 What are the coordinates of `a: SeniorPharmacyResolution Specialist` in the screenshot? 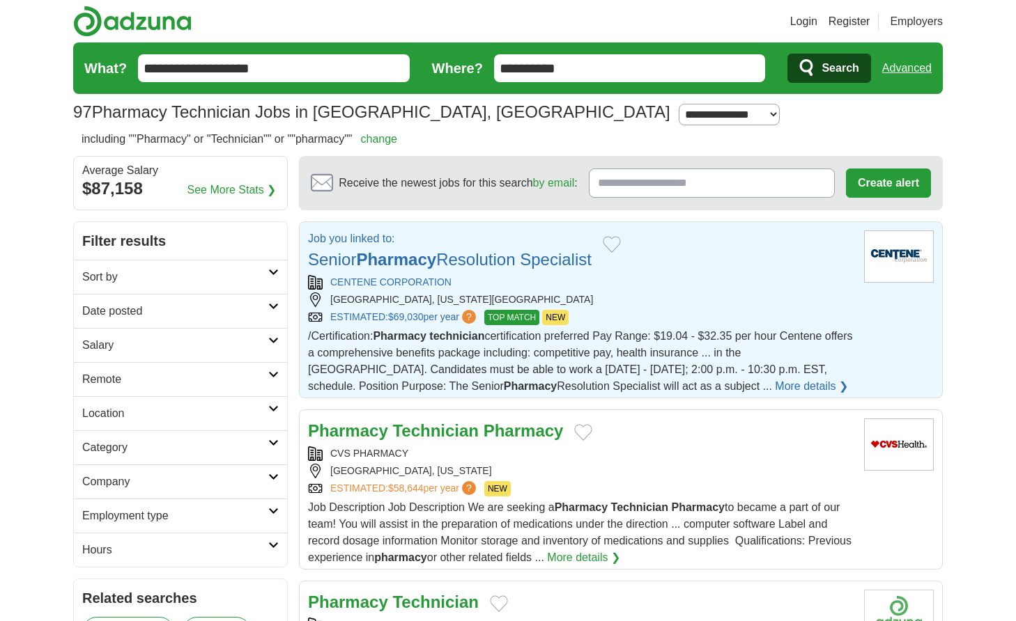 It's located at (449, 259).